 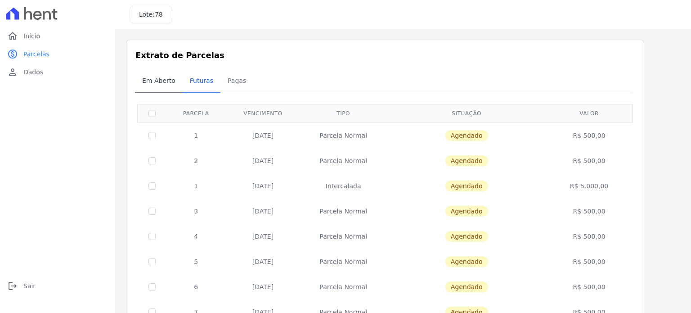 What do you see at coordinates (201, 81) in the screenshot?
I see `span: Futuras` at bounding box center [201, 81].